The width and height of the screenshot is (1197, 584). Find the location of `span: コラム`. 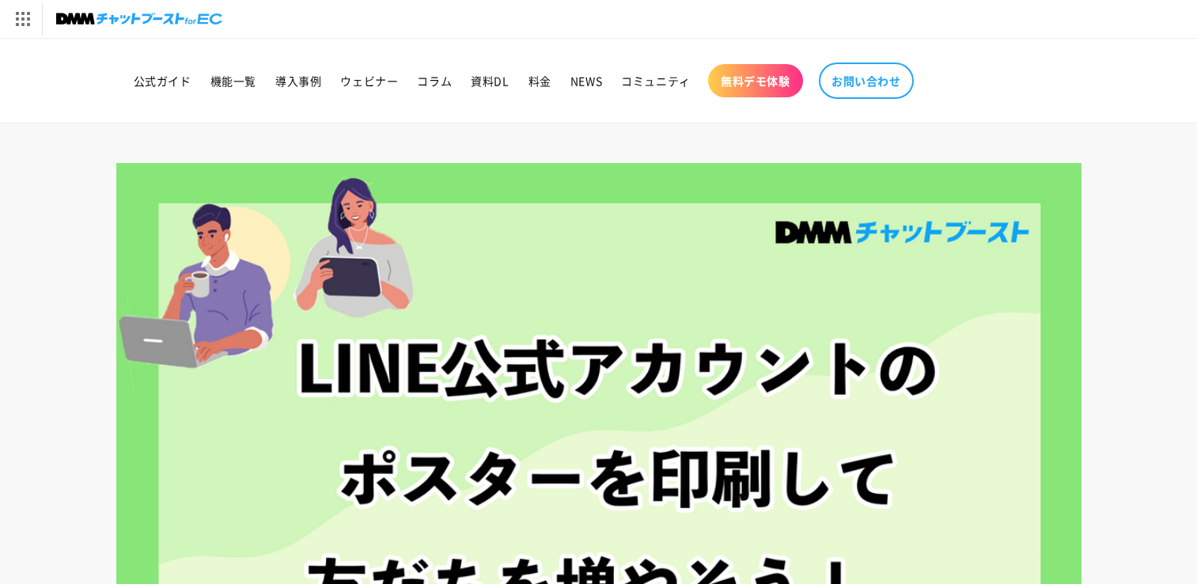

span: コラム is located at coordinates (434, 81).